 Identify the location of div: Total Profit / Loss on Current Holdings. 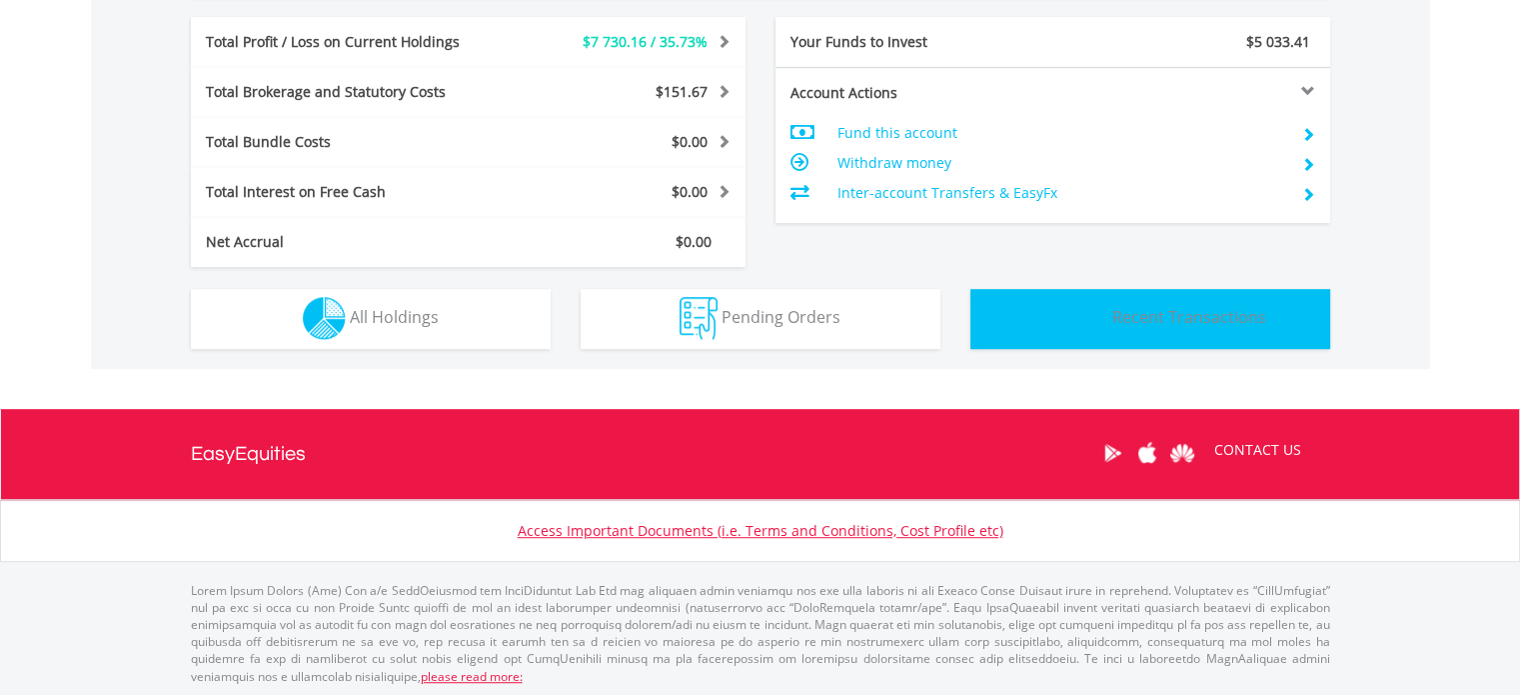
(353, 42).